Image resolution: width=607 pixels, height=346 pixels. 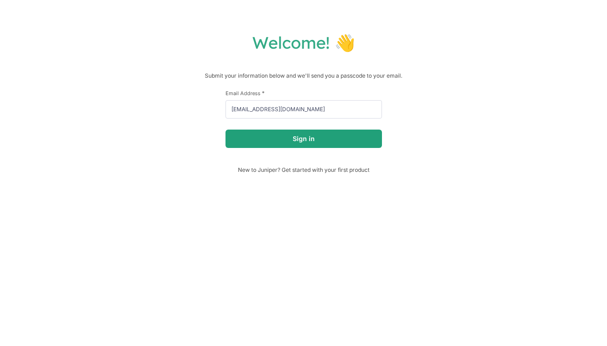 I want to click on p: Submit your information below and we'll send you a passcode to your email., so click(x=303, y=76).